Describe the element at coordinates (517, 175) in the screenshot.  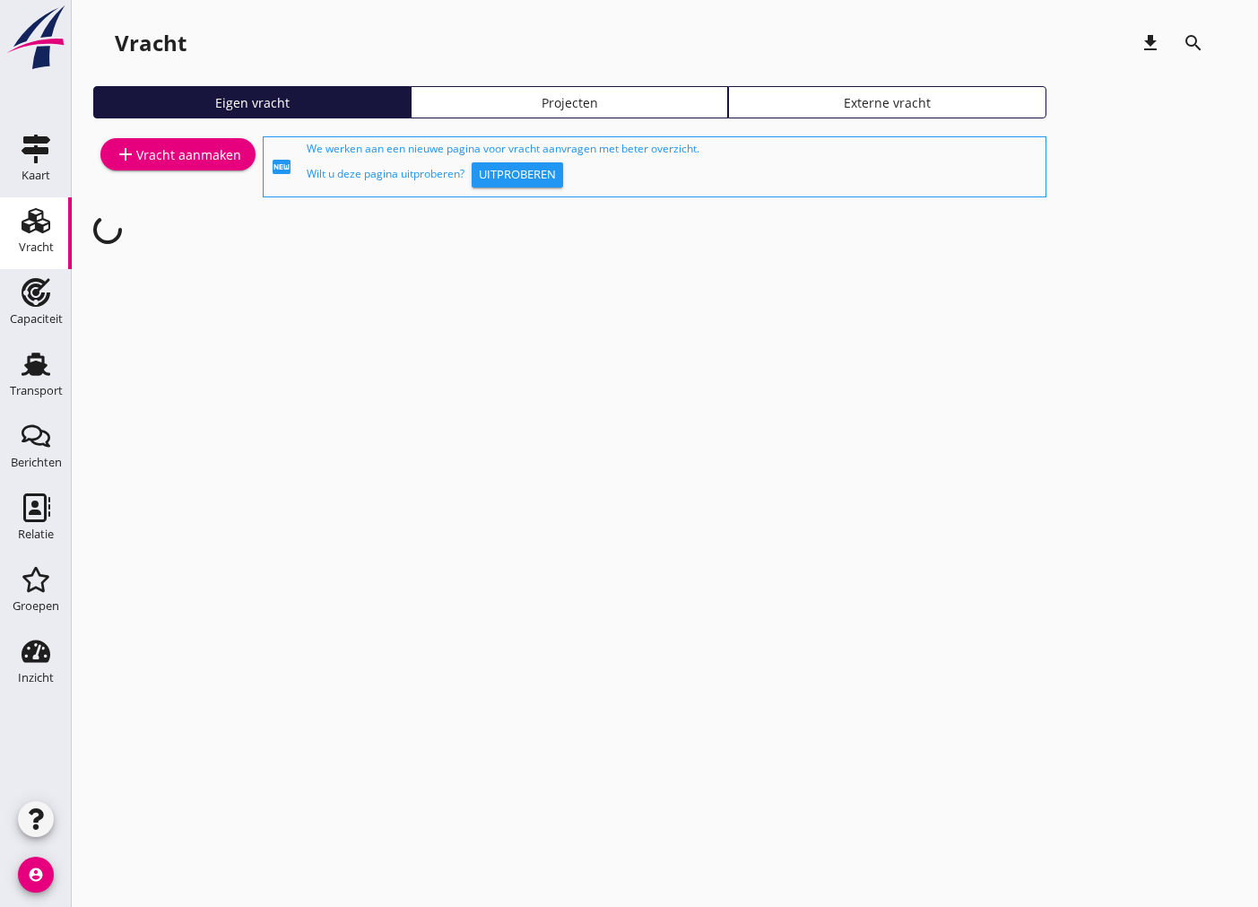
I see `button: Uitproberen` at that location.